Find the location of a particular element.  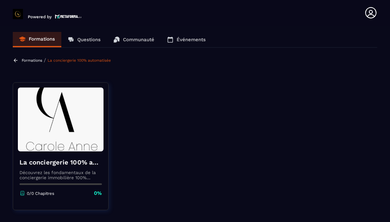

p: Powered by is located at coordinates (40, 17).